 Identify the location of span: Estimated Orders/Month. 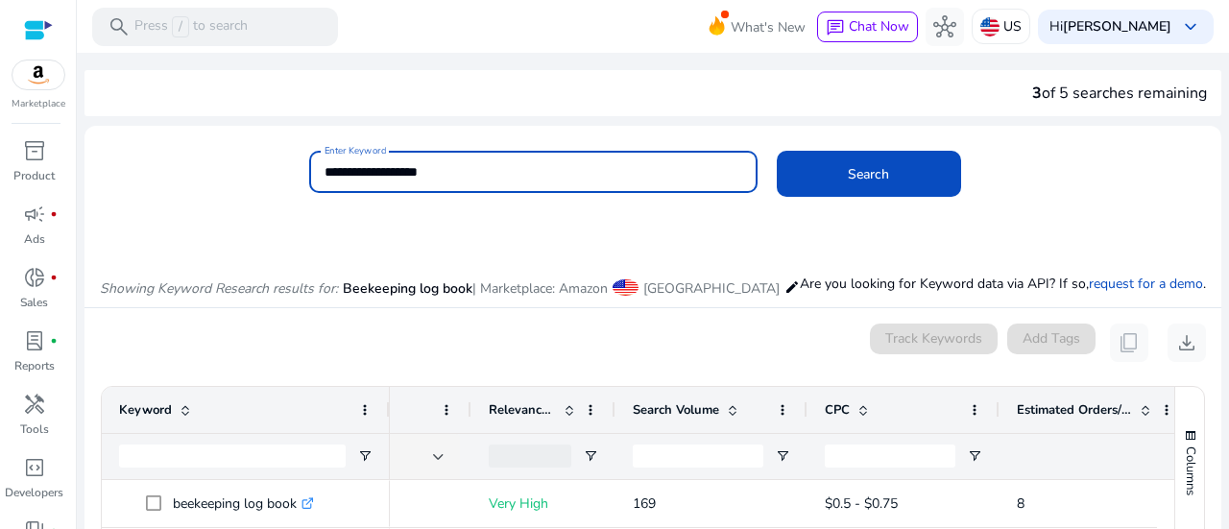
(1075, 410).